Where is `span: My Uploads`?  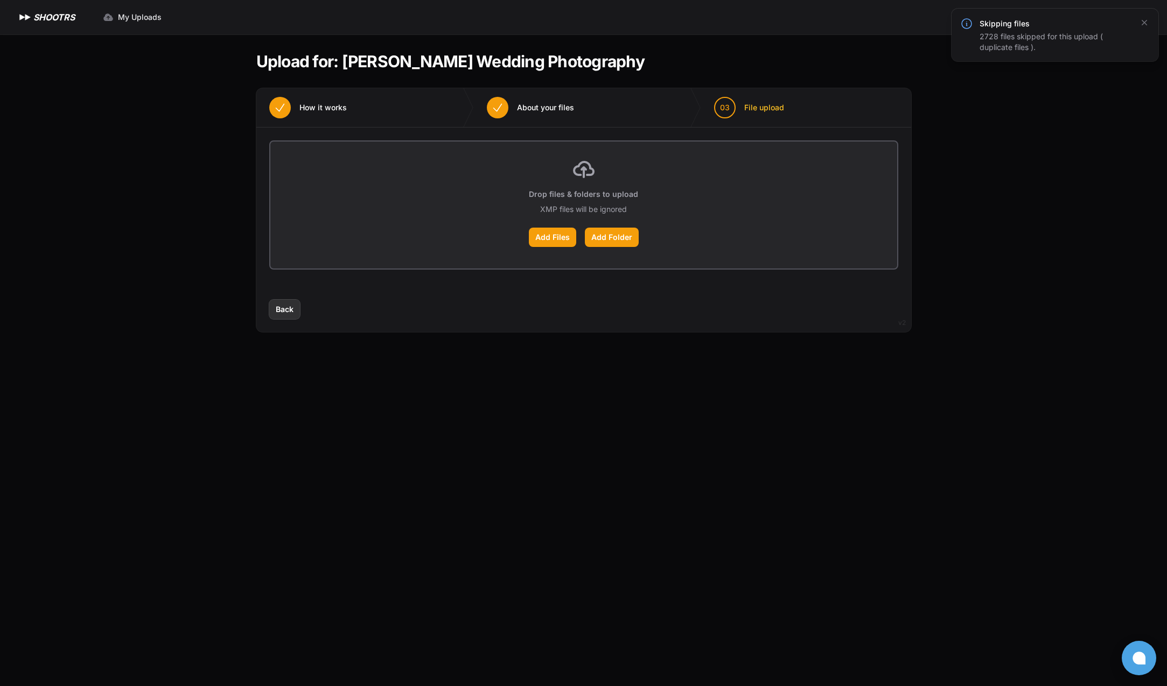
span: My Uploads is located at coordinates (139, 17).